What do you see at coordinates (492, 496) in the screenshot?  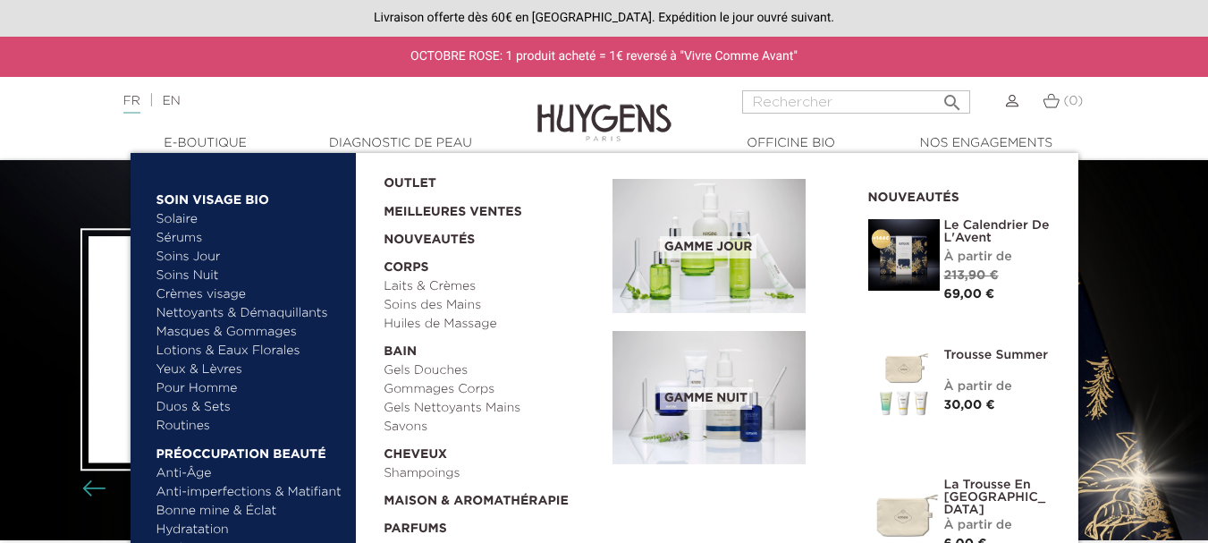 I see `a: Maison & Aromathérapie` at bounding box center [492, 496].